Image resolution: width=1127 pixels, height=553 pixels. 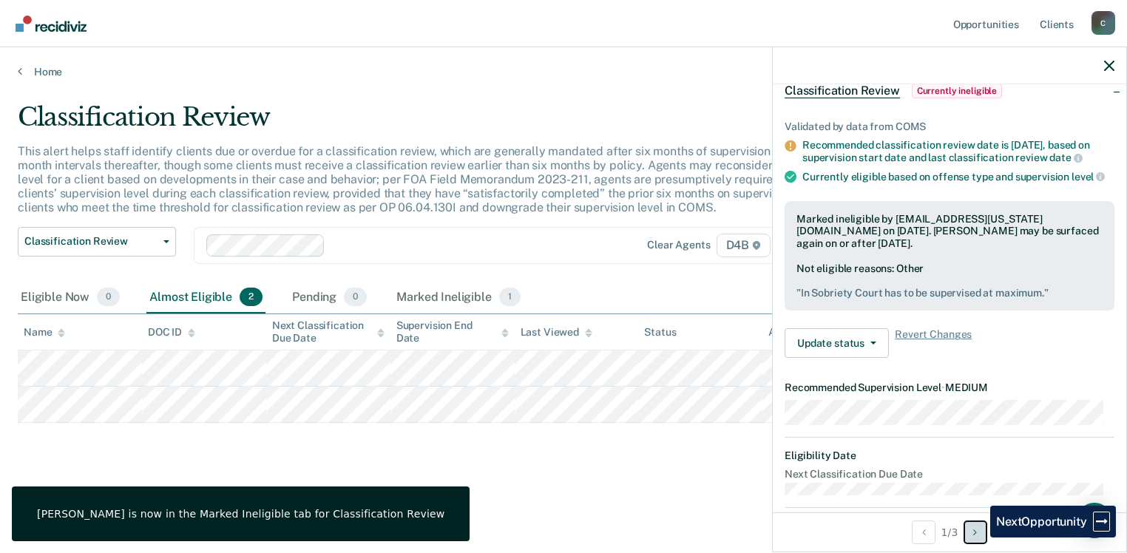 What do you see at coordinates (949, 91) in the screenshot?
I see `div: Classification ReviewCurrently ineligible` at bounding box center [949, 91].